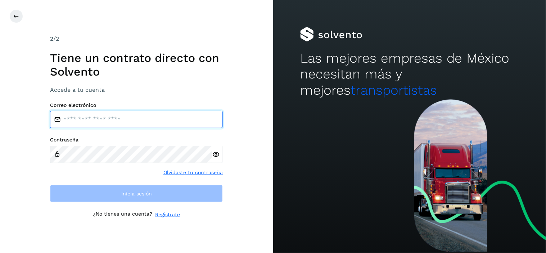 The image size is (546, 253). What do you see at coordinates (137, 90) in the screenshot?
I see `h3: Accede a tu cuenta` at bounding box center [137, 90].